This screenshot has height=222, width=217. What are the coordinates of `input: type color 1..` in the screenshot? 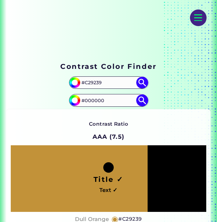 It's located at (109, 82).